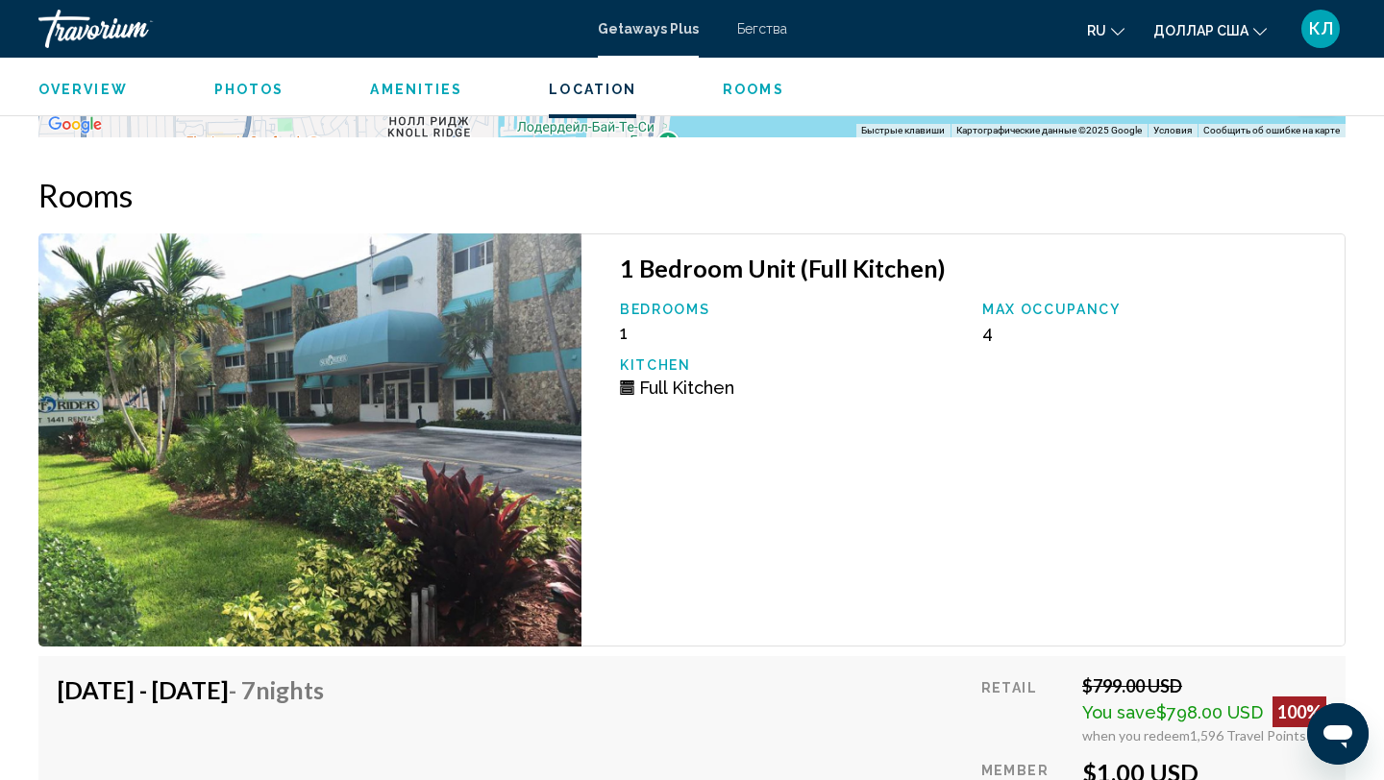 The height and width of the screenshot is (780, 1384). What do you see at coordinates (1136, 735) in the screenshot?
I see `span: when you redeem` at bounding box center [1136, 735].